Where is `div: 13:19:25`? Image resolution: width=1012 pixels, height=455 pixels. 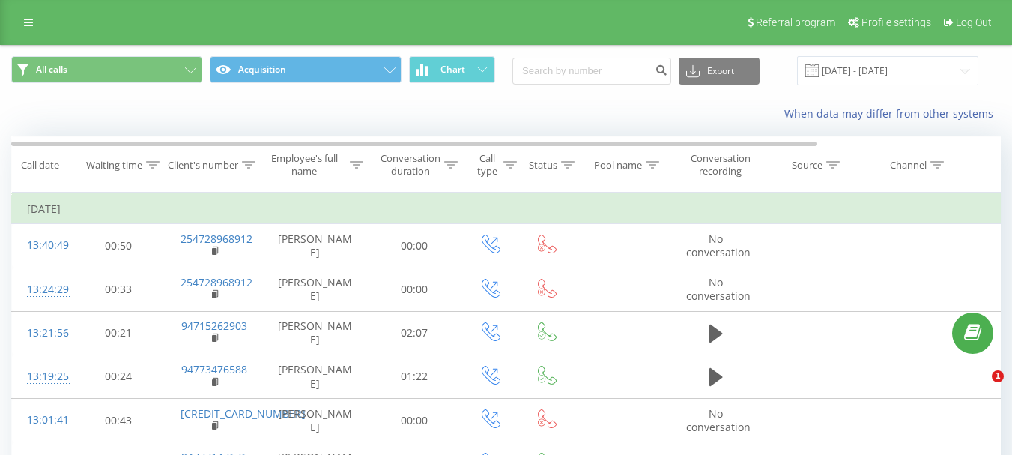 div: 13:19:25 is located at coordinates (42, 376).